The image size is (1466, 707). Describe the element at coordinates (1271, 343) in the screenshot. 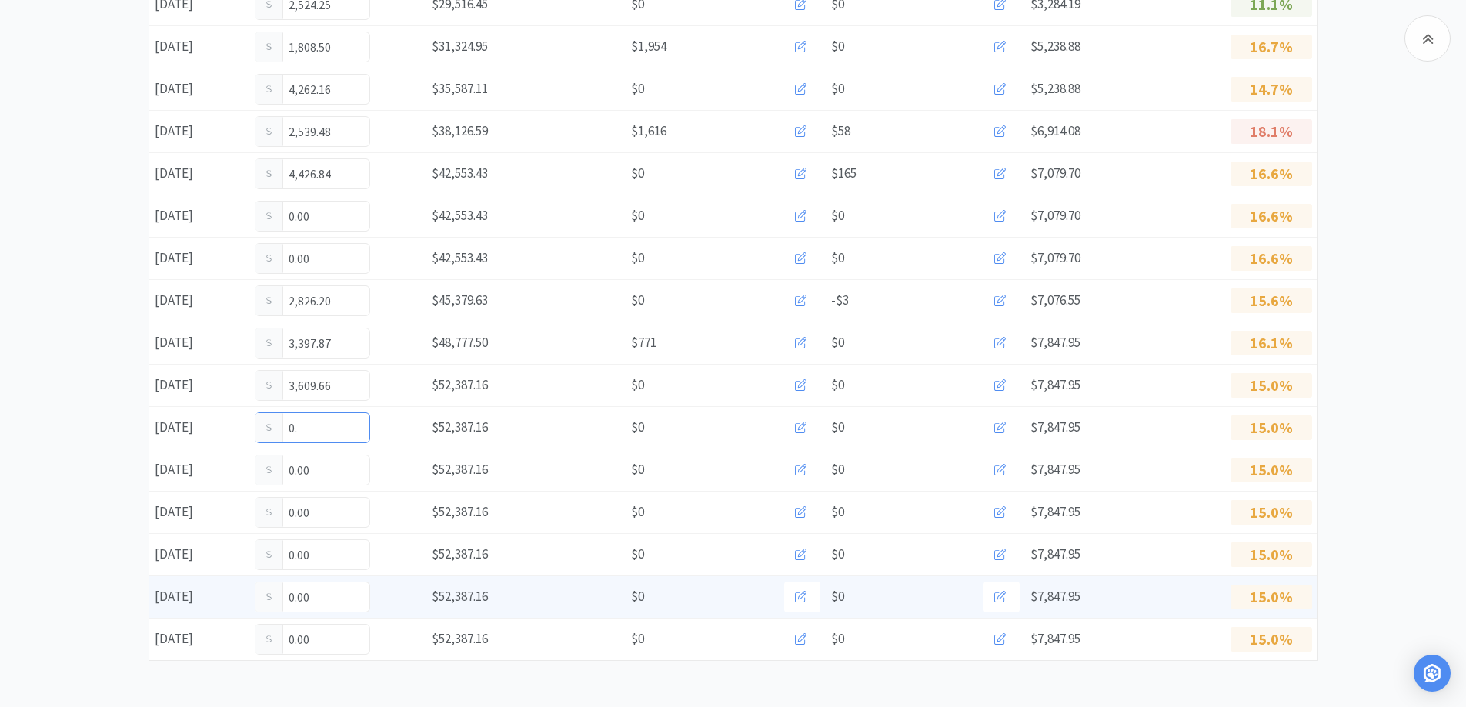

I see `p: 16.1%` at that location.